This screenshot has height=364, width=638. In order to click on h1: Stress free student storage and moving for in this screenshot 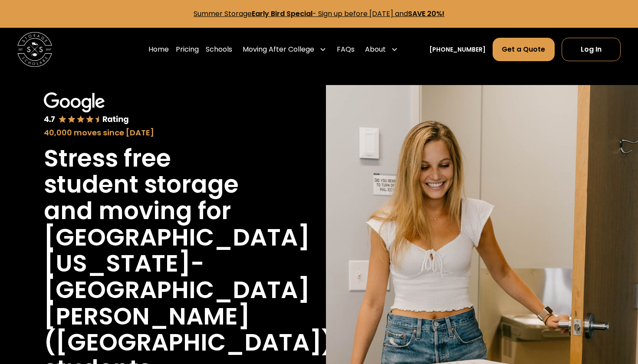, I will do `click(156, 185)`.